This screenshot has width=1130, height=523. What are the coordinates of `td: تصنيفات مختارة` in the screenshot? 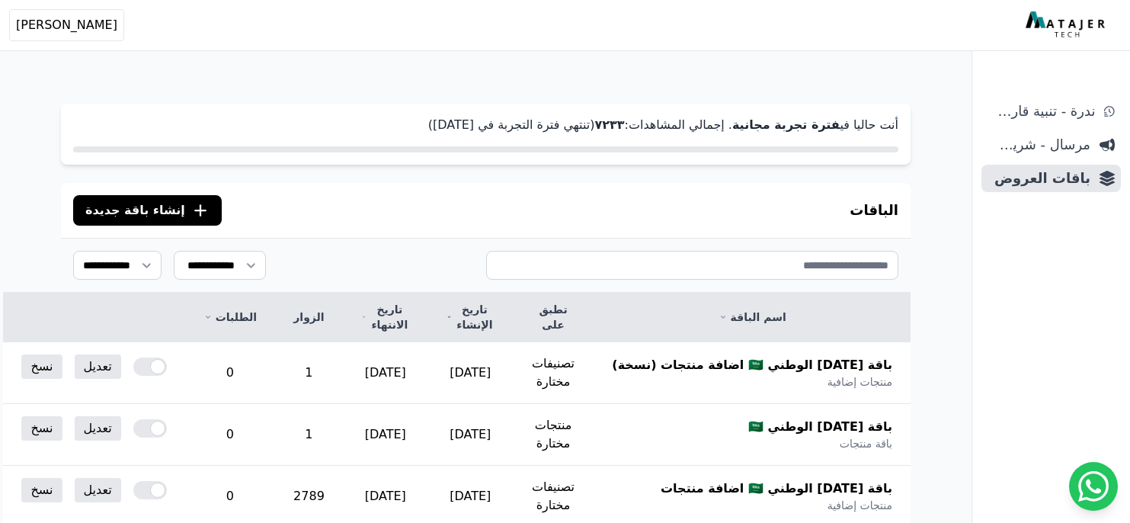 It's located at (553, 373).